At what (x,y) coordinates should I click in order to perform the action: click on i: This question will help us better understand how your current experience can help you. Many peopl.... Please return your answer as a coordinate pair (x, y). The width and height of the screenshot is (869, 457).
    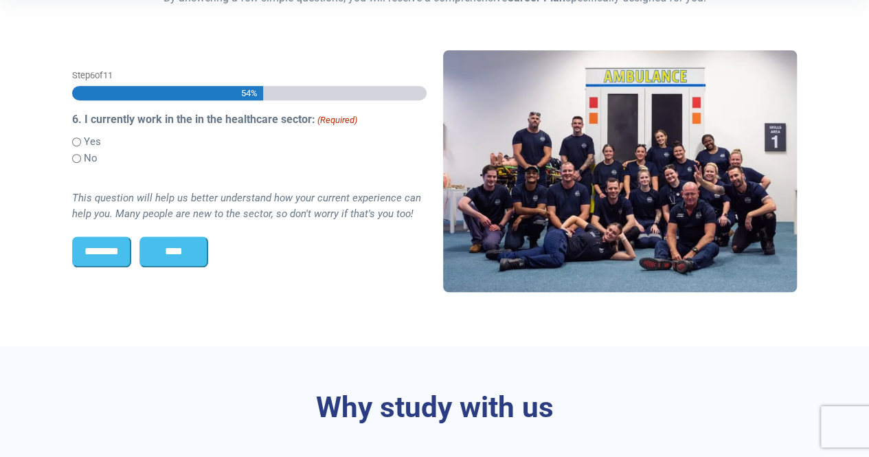
    Looking at the image, I should click on (247, 205).